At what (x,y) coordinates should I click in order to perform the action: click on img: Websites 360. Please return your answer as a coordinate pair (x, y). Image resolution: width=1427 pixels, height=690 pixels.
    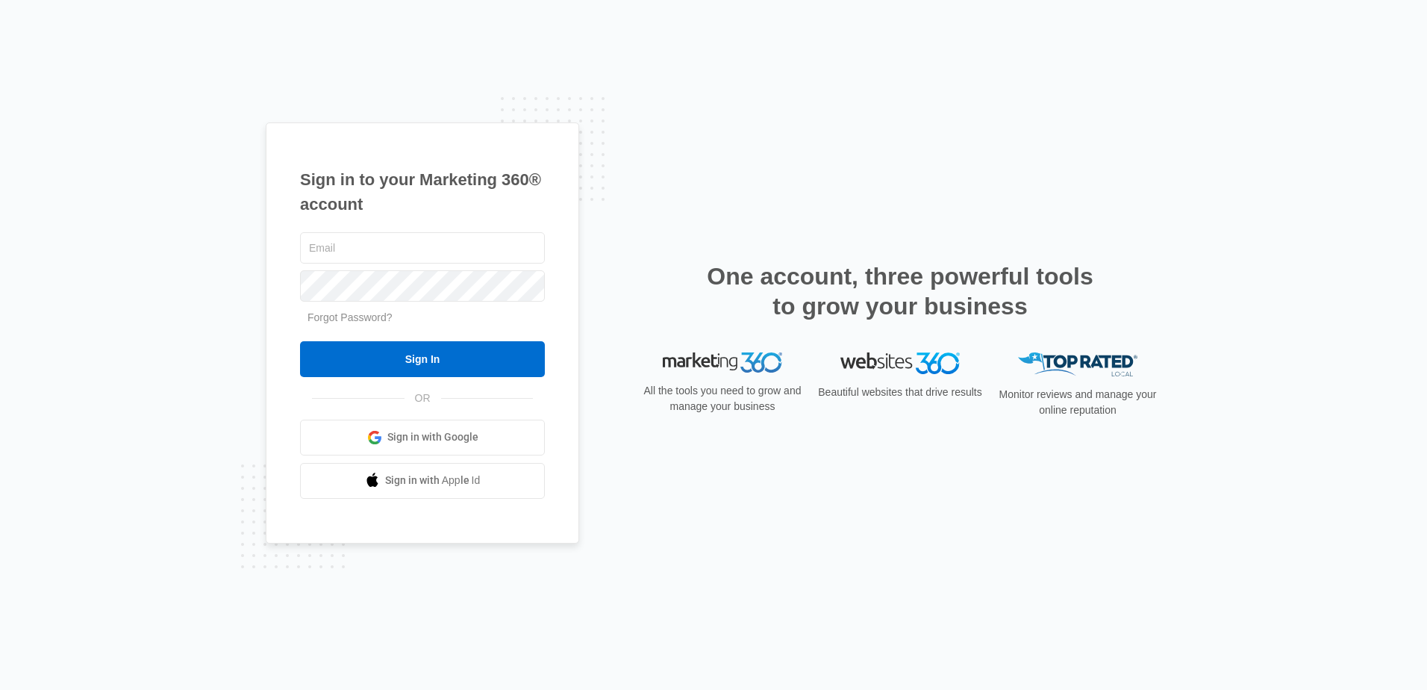
    Looking at the image, I should click on (900, 363).